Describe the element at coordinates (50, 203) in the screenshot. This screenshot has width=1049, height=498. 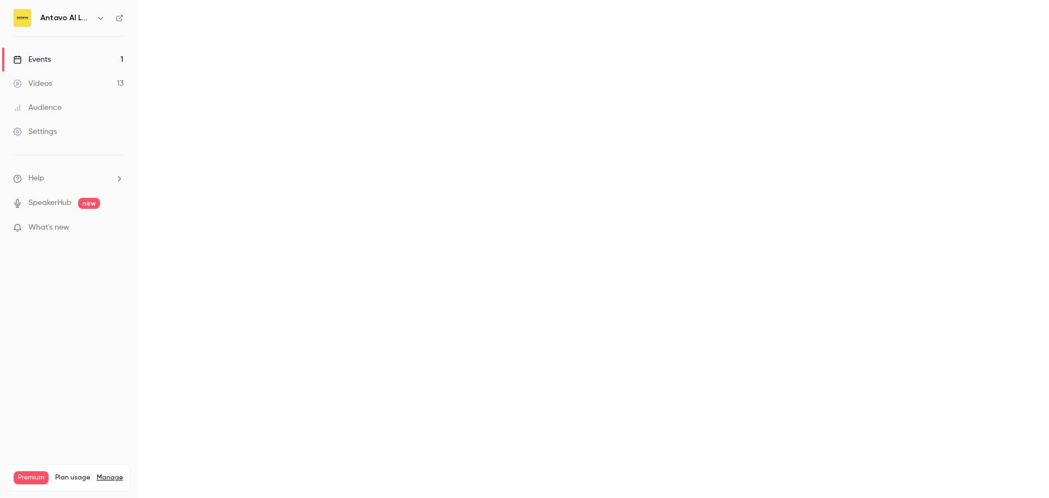
I see `a: SpeakerHub` at that location.